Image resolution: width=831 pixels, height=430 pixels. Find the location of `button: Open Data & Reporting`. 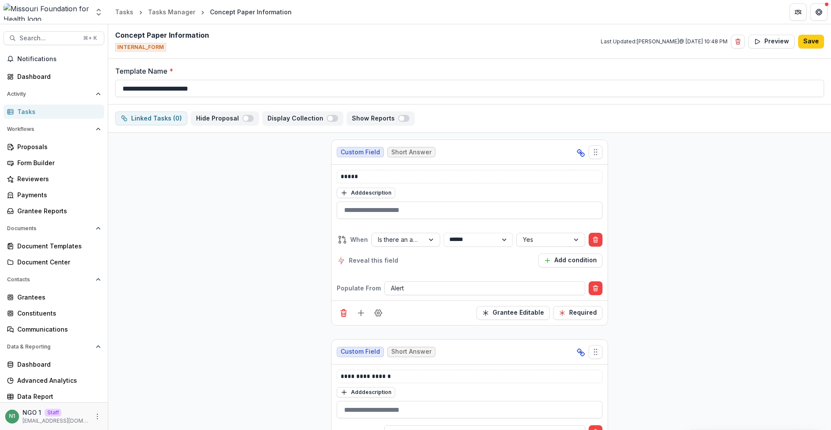

button: Open Data & Reporting is located at coordinates (54, 346).